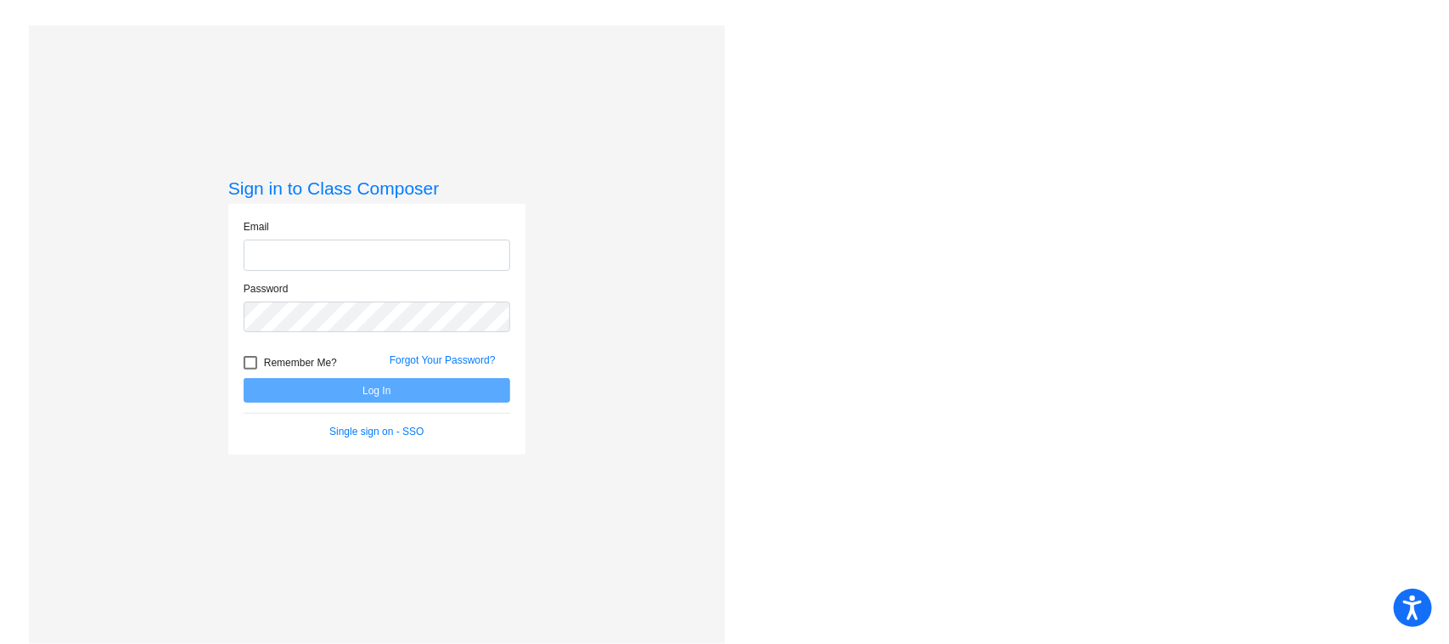 Image resolution: width=1449 pixels, height=644 pixels. Describe the element at coordinates (377, 390) in the screenshot. I see `button: Log In` at that location.